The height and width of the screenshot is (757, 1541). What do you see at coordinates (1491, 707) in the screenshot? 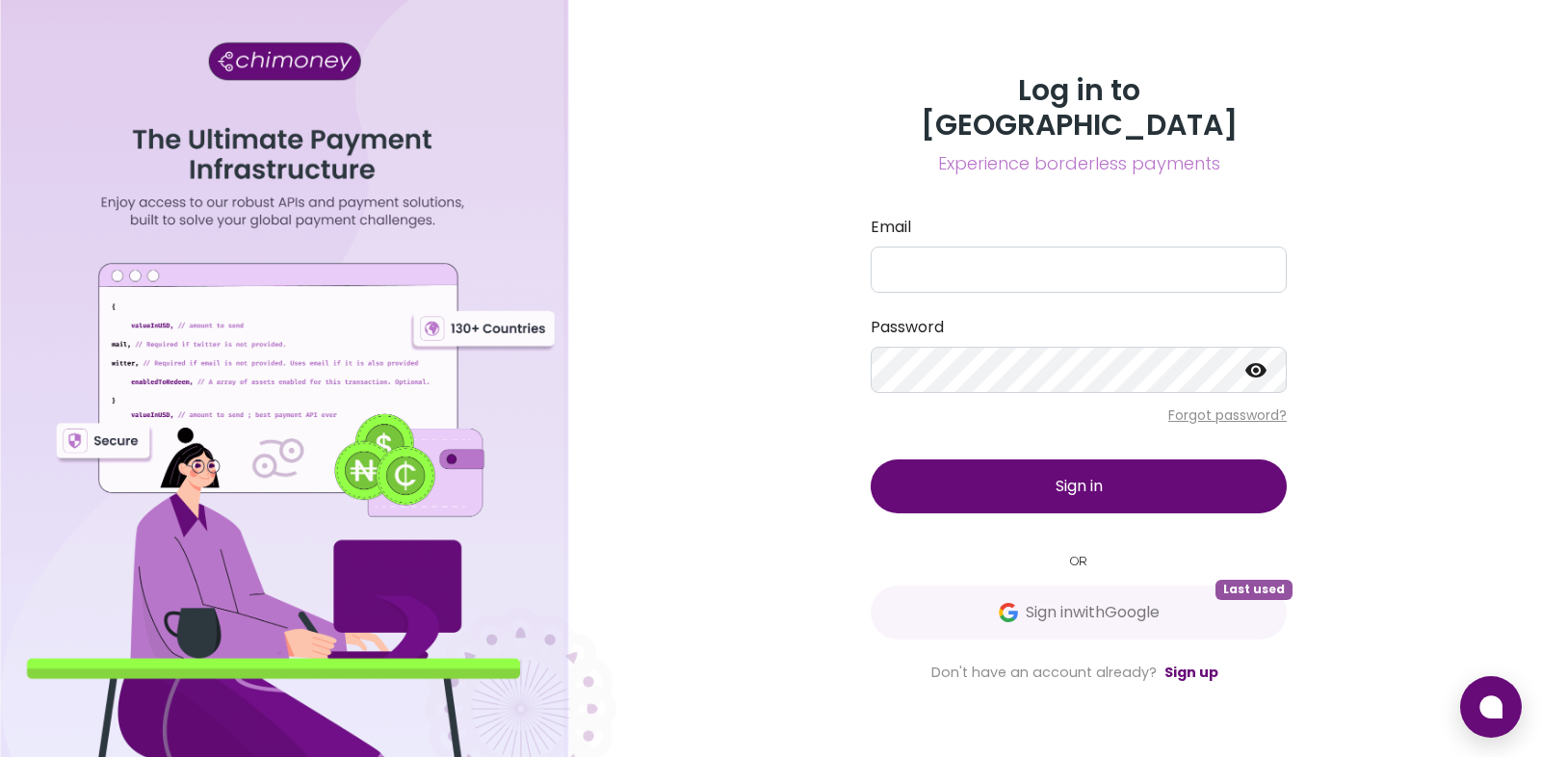
I see `button: Open chat window` at bounding box center [1491, 707].